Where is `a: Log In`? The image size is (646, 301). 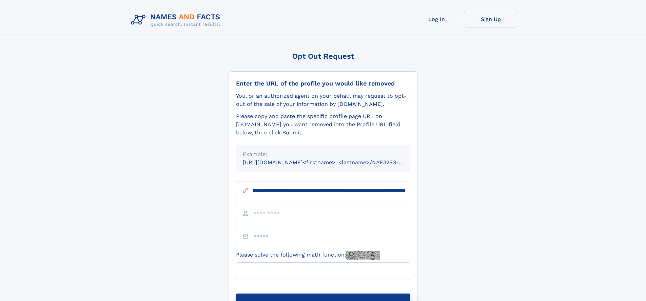 a: Log In is located at coordinates (437, 19).